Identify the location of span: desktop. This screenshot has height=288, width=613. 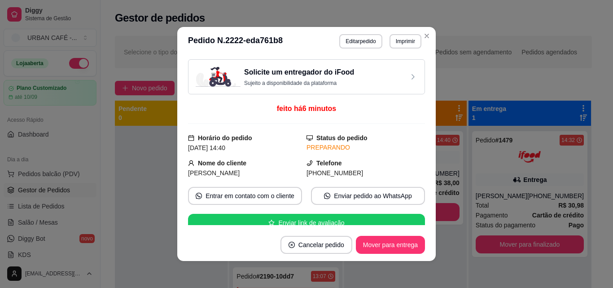
(310, 138).